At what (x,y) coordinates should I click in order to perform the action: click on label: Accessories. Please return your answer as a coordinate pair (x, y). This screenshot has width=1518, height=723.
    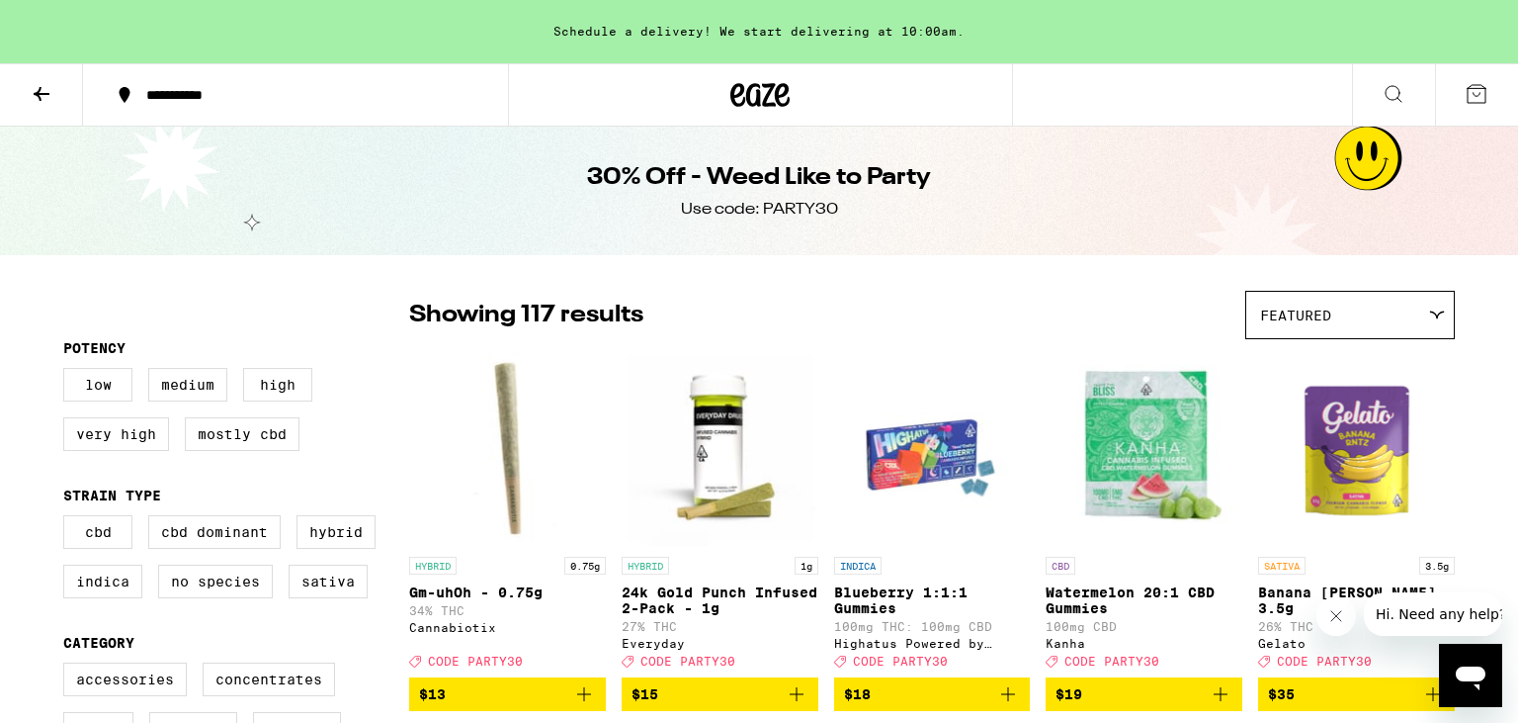
    Looking at the image, I should click on (125, 679).